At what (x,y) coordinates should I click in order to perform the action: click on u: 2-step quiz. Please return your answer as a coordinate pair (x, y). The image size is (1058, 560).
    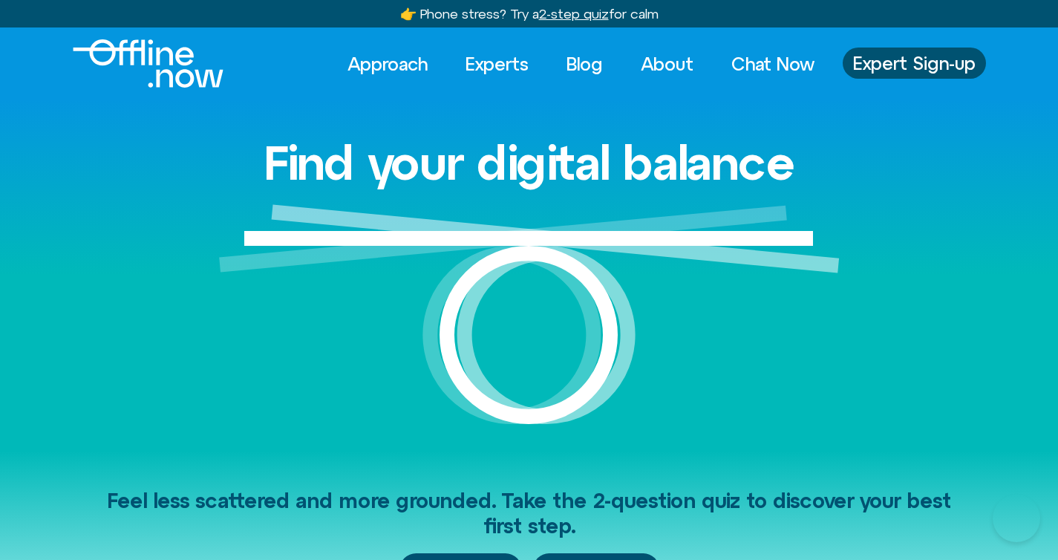
    Looking at the image, I should click on (574, 13).